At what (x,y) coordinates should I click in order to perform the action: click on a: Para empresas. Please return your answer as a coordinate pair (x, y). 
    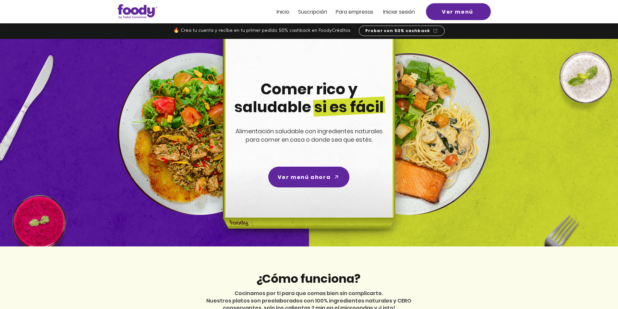
    Looking at the image, I should click on (355, 12).